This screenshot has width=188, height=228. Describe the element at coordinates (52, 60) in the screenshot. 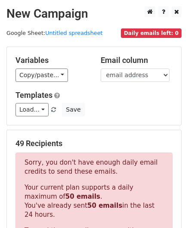

I see `h5: Variables` at that location.